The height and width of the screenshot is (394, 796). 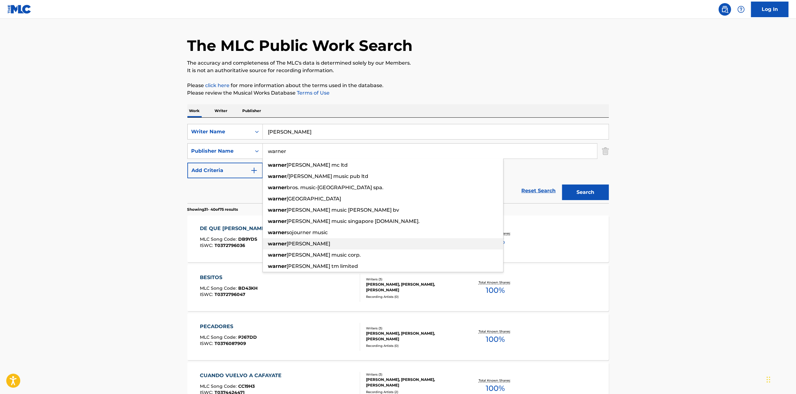 What do you see at coordinates (606, 151) in the screenshot?
I see `img: Delete Criterion` at bounding box center [606, 151].